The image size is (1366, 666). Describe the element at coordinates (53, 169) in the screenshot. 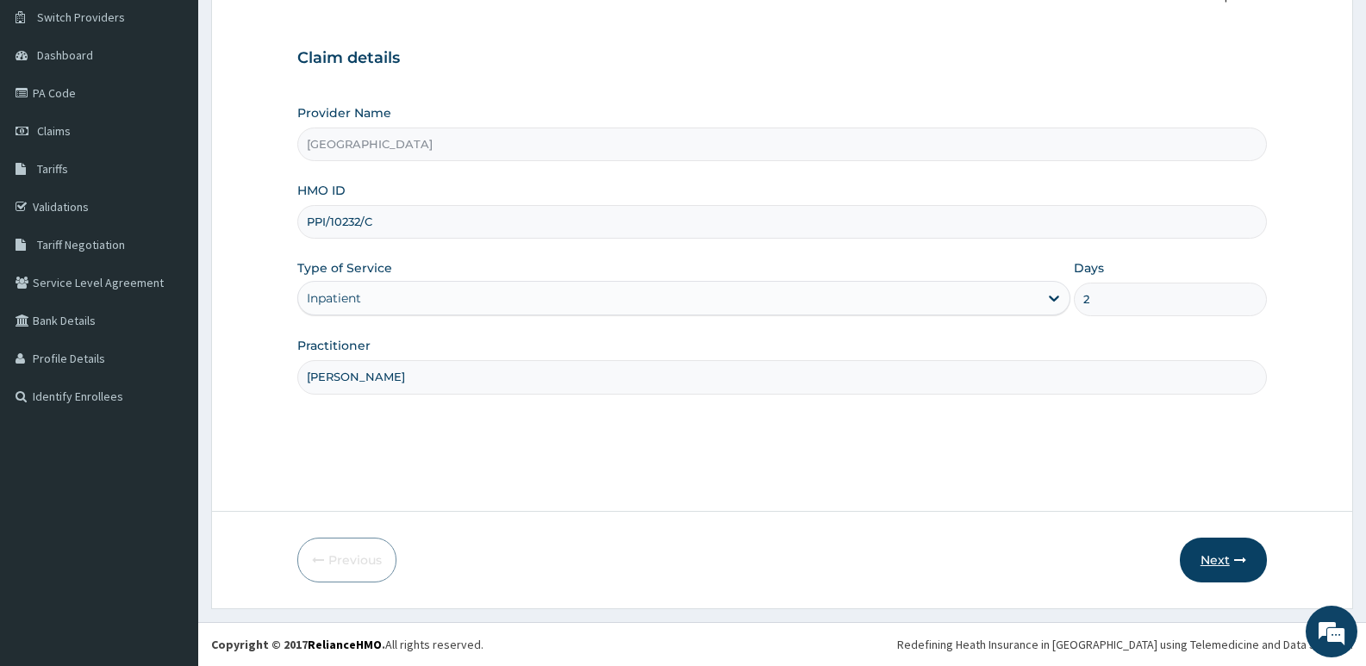

I see `span: Tariffs` at that location.